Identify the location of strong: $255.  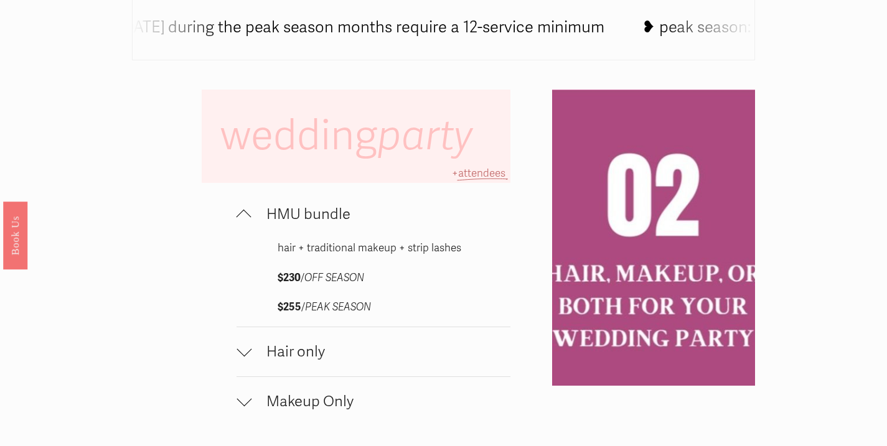
(289, 307).